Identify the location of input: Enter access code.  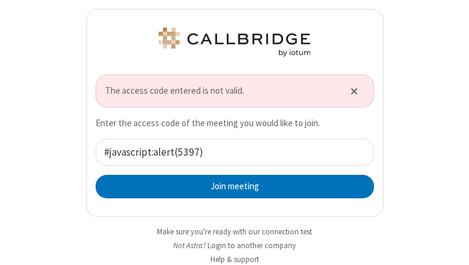
(235, 152).